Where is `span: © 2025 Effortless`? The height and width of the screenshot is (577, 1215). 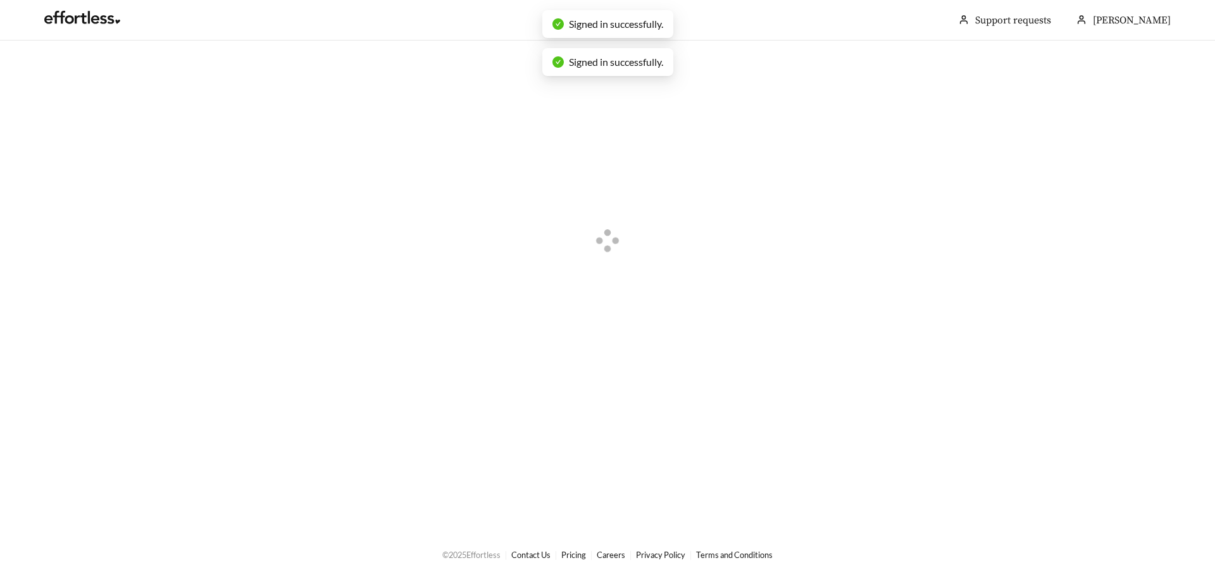
span: © 2025 Effortless is located at coordinates (472, 554).